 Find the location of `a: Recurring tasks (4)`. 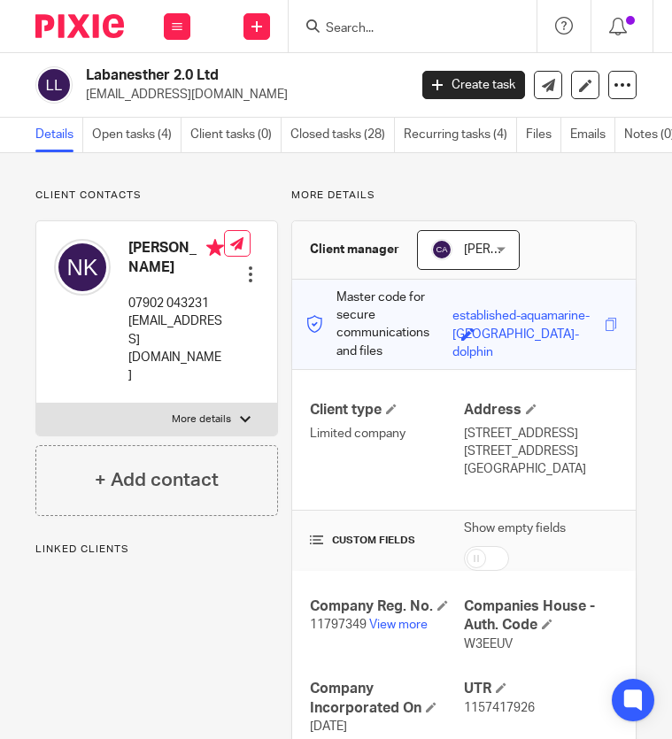

a: Recurring tasks (4) is located at coordinates (460, 135).